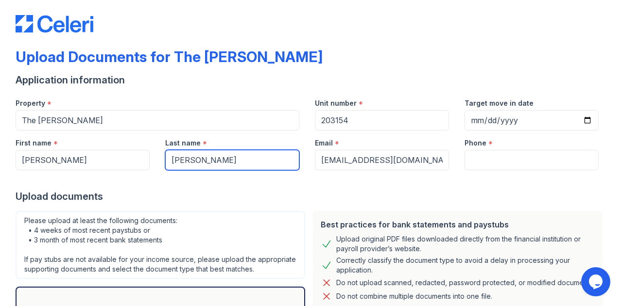  I want to click on div: Do not upload scanned, redacted, password protected, or modified documents., so click(465, 283).